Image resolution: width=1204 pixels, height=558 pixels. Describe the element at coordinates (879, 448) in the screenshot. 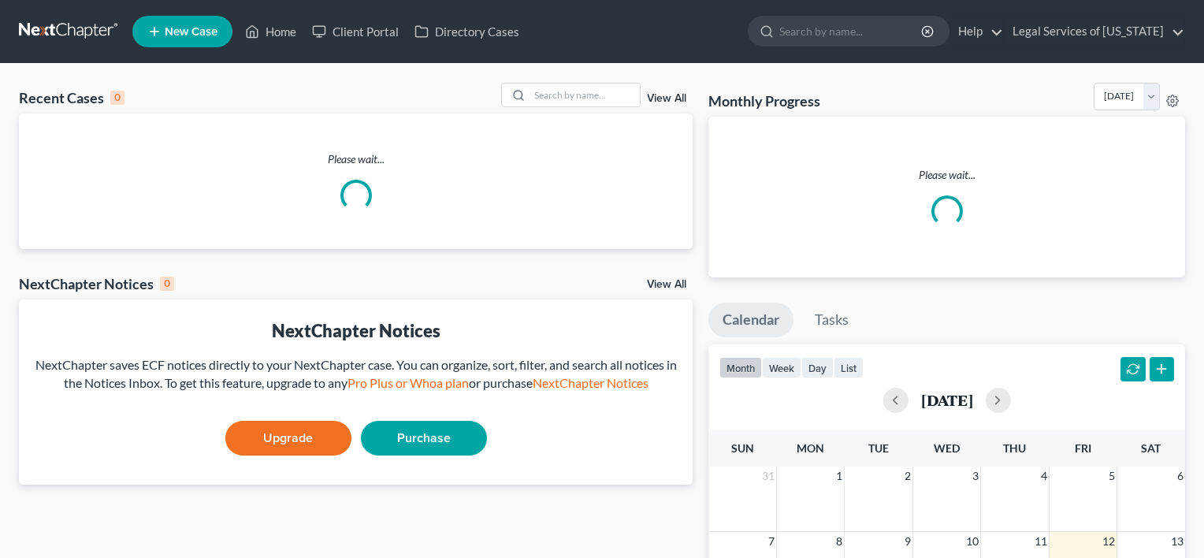

I see `span: Tue` at that location.